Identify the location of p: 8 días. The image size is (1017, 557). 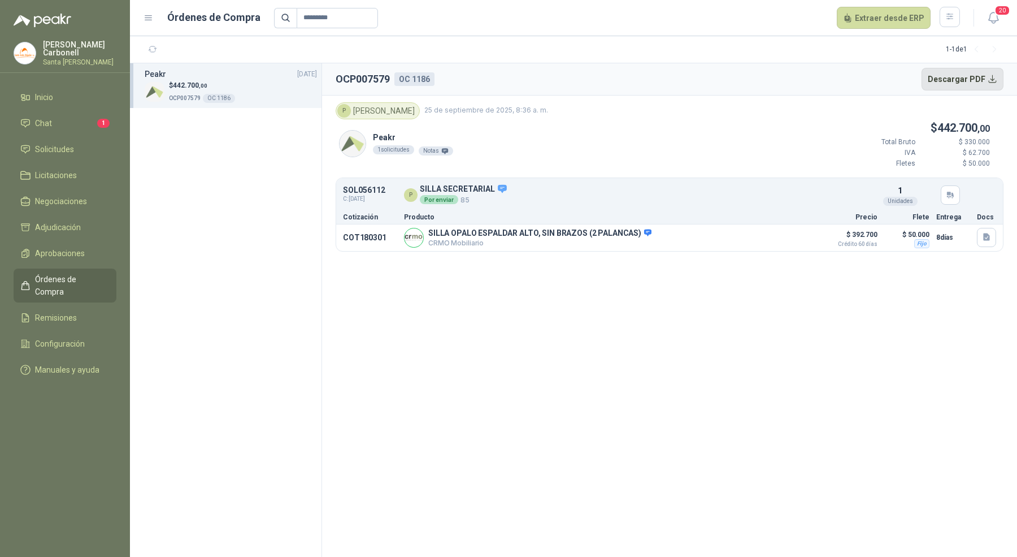
(953, 237).